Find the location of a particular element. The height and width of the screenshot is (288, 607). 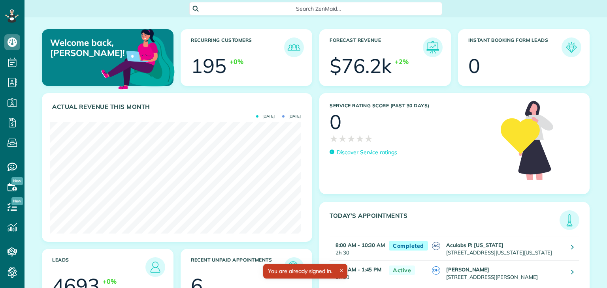

img: icon_recurring_customers-cf858462ba22bcd05b5a5880d41d6543d210077de5bb9ebc9590e49fd87d84ed.png is located at coordinates (294, 47).